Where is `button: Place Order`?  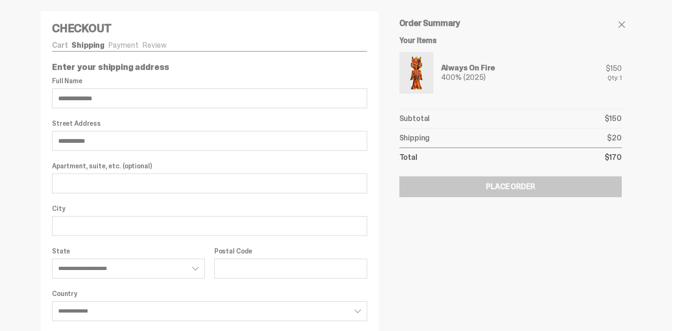 button: Place Order is located at coordinates (510, 187).